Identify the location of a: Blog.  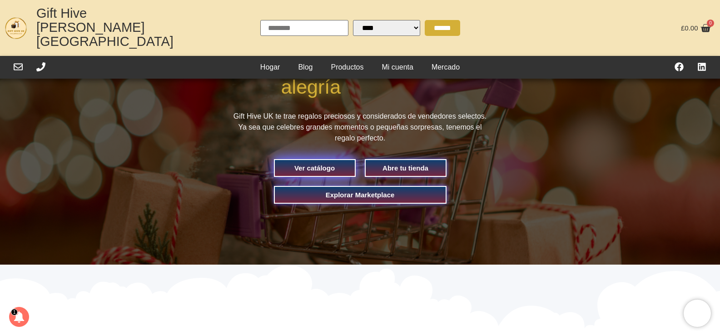
(305, 67).